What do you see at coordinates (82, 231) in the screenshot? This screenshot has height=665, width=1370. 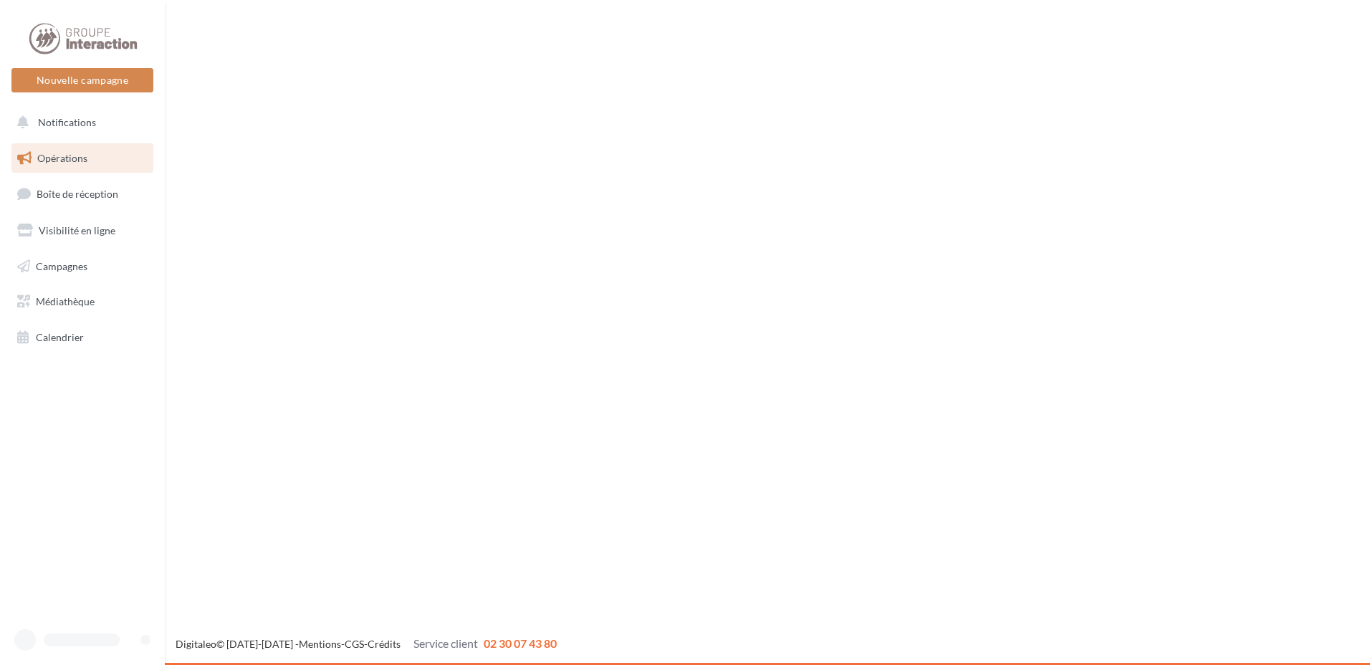 I see `a: Visibilité en ligne` at bounding box center [82, 231].